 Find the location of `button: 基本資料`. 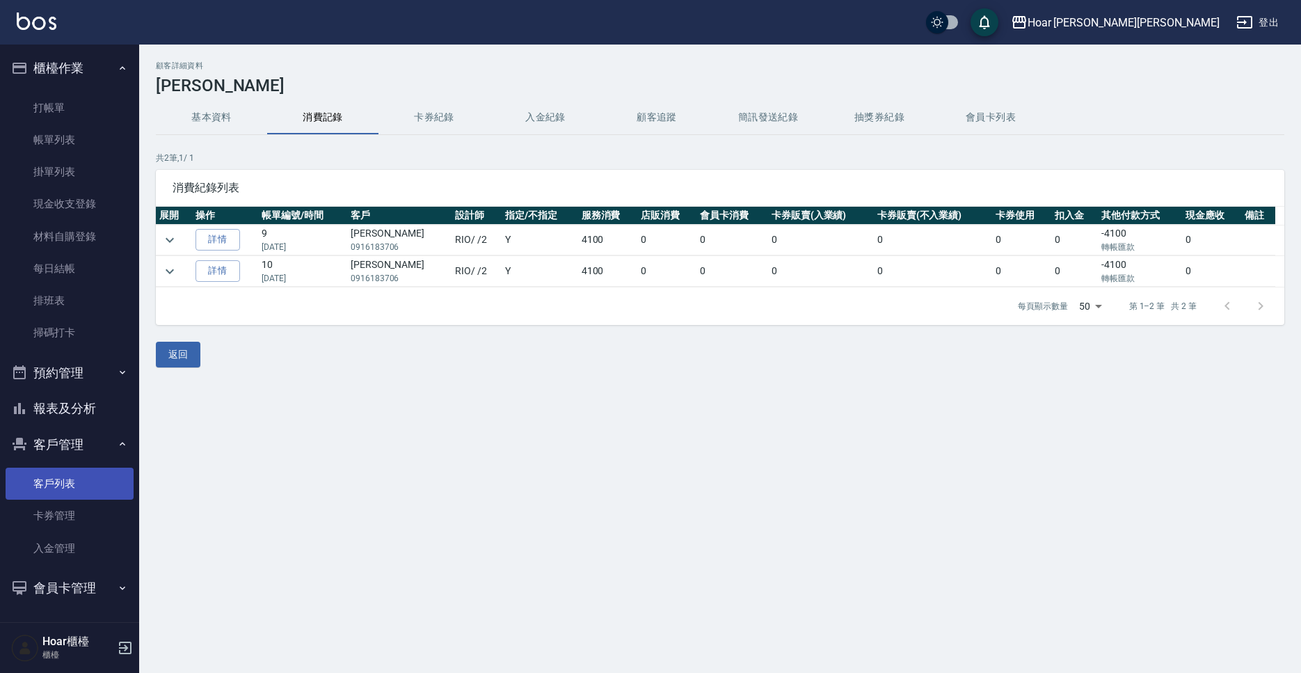

button: 基本資料 is located at coordinates (211, 118).